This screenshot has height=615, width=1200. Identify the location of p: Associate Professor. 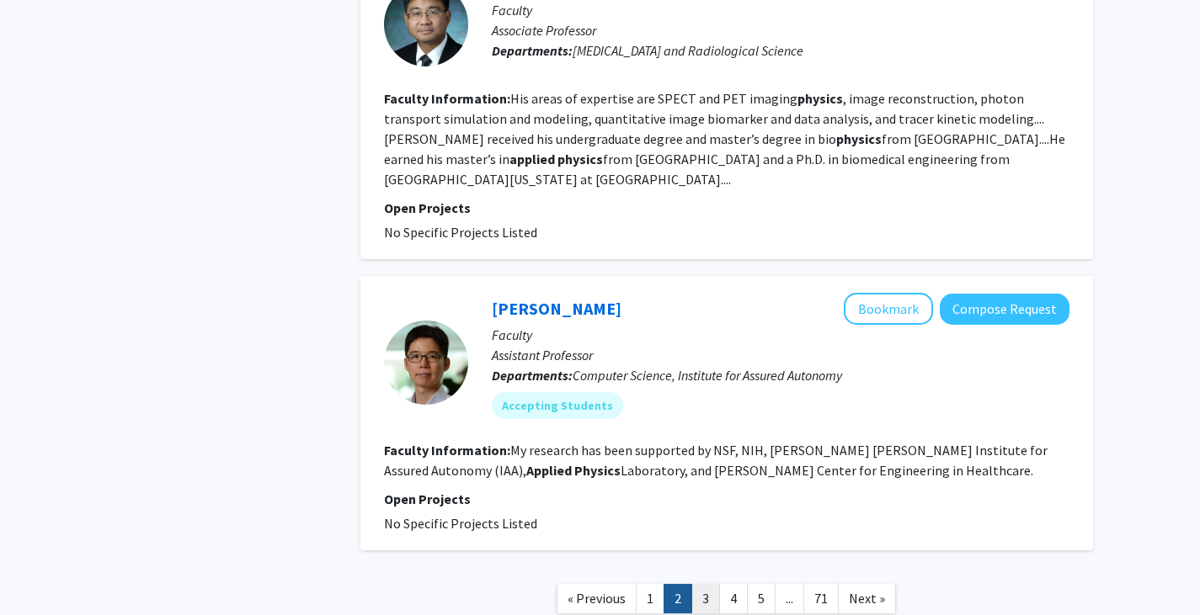
(780, 30).